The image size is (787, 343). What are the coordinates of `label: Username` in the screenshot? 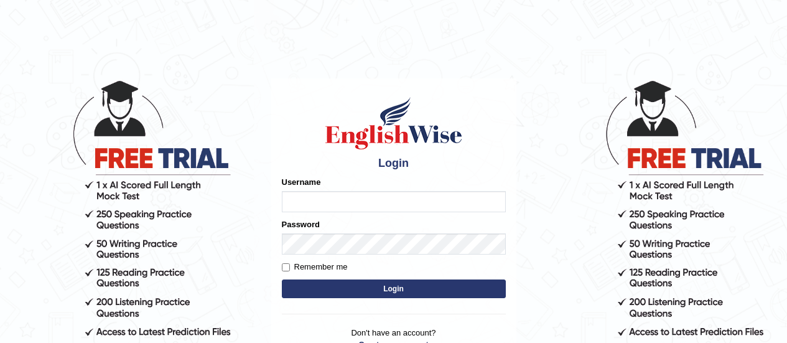 It's located at (301, 182).